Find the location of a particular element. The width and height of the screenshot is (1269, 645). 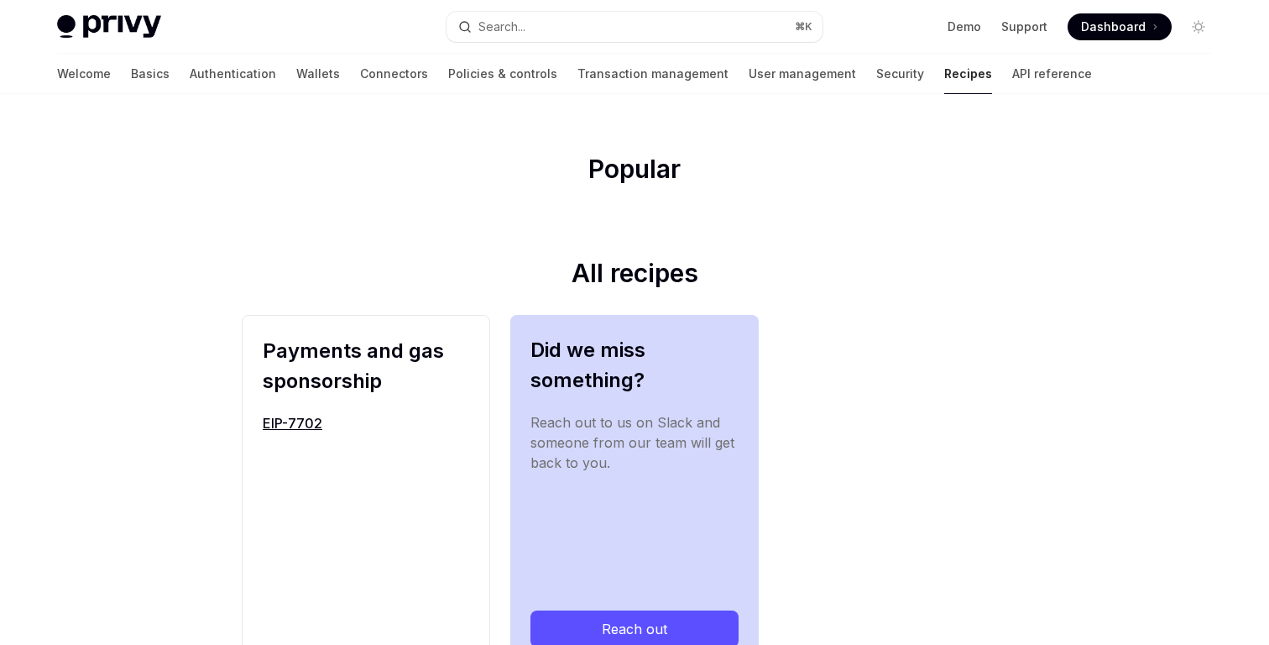

a: Welcome is located at coordinates (84, 74).